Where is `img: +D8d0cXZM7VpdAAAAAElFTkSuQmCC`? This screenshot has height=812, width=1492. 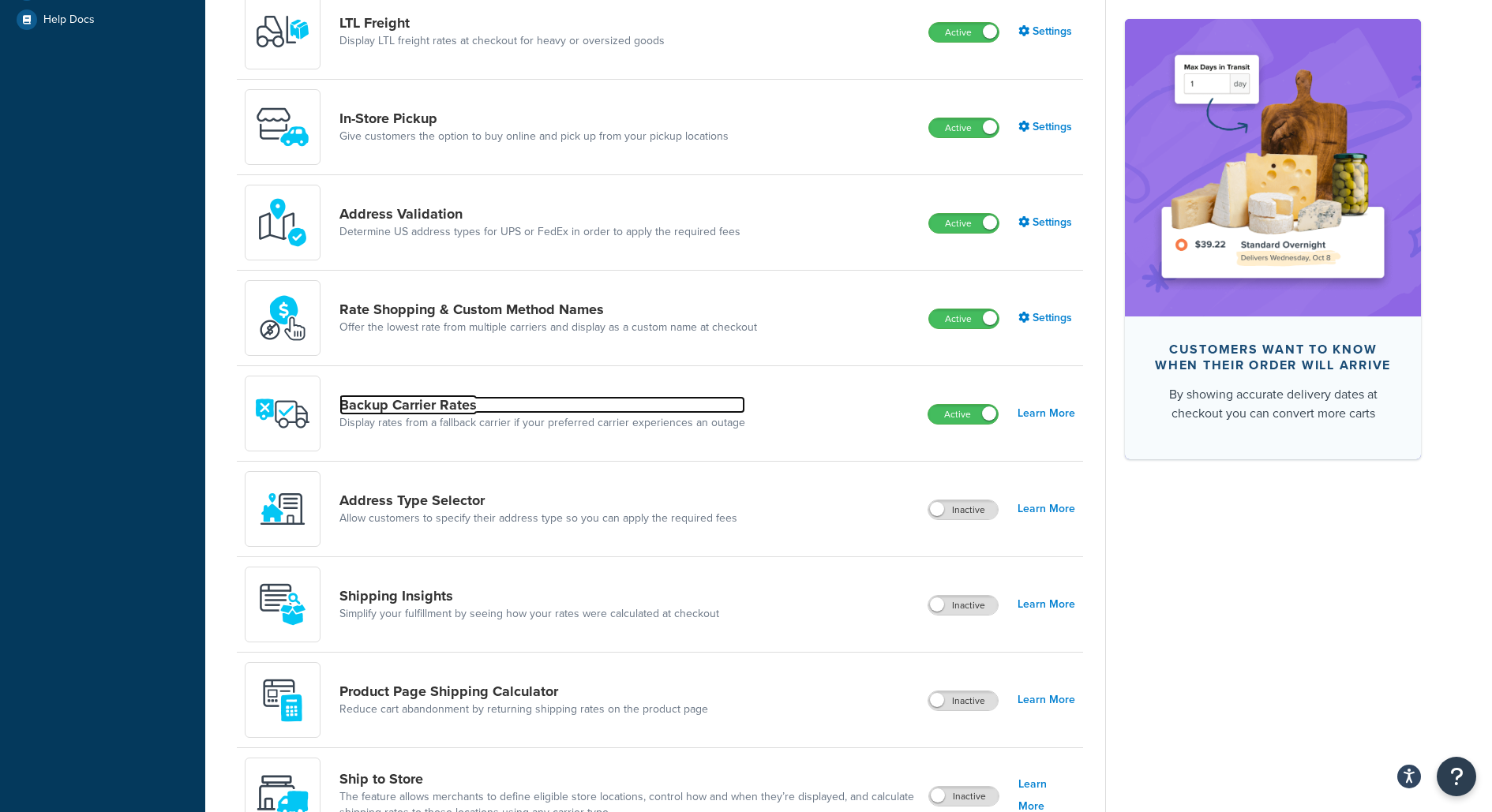 img: +D8d0cXZM7VpdAAAAAElFTkSuQmCC is located at coordinates (283, 701).